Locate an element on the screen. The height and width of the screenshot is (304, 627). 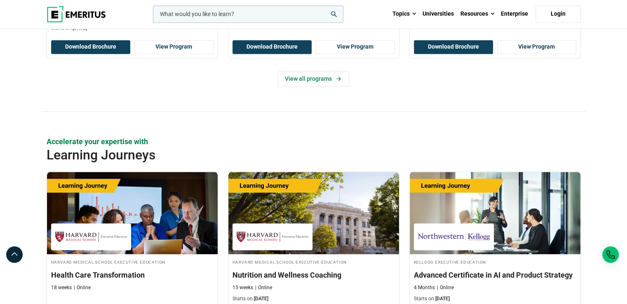
img: Kellogg Executive Education is located at coordinates (454, 237).